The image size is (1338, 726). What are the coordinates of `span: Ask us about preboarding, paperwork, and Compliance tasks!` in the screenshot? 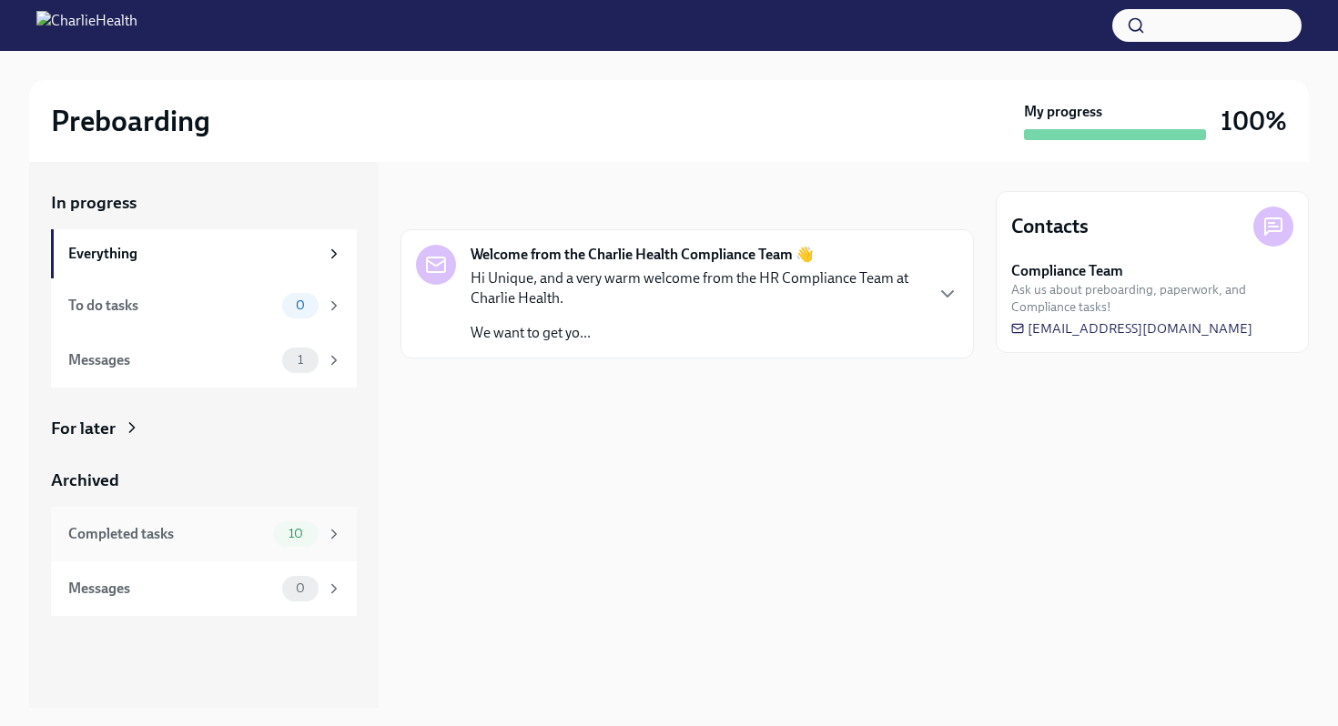 It's located at (1152, 299).